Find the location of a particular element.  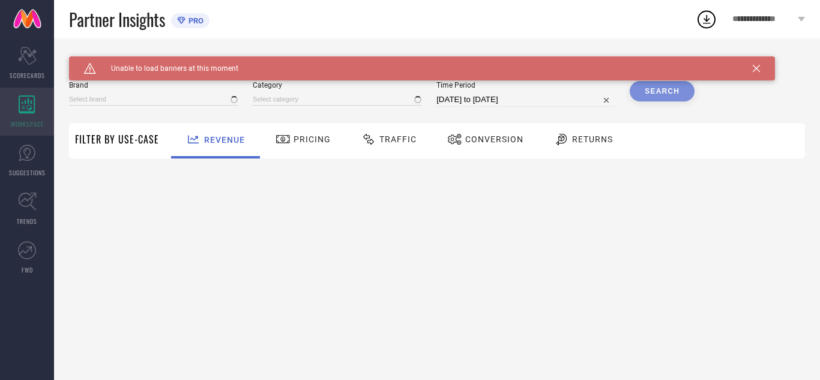

span: Returns is located at coordinates (592, 139).